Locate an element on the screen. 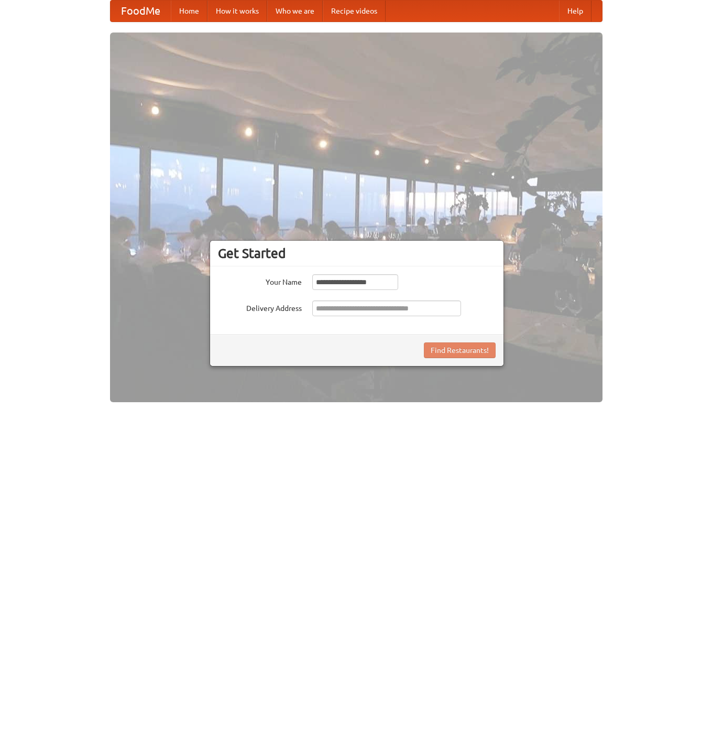 This screenshot has width=712, height=742. button: Find Restaurants! is located at coordinates (460, 350).